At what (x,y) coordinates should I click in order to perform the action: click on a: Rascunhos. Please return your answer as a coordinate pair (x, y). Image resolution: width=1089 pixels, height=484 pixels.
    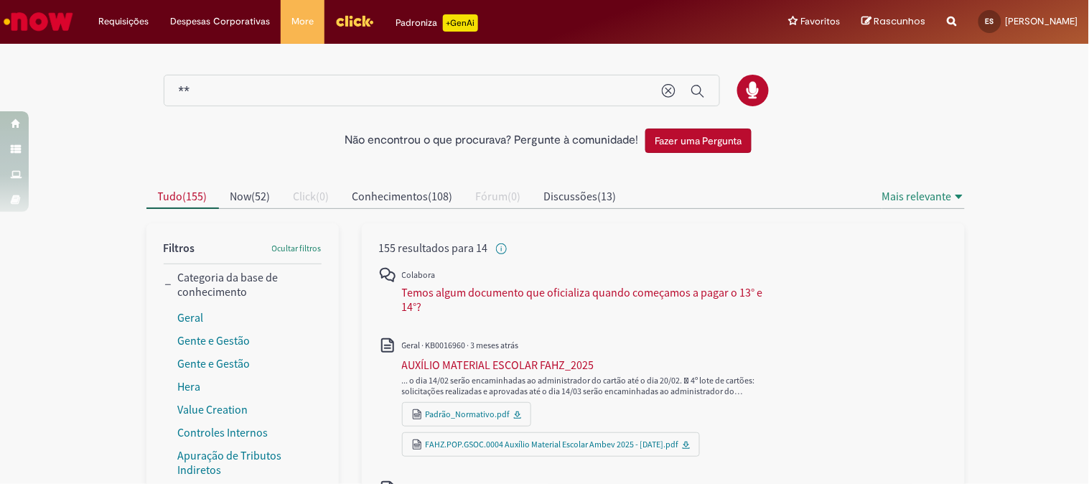
    Looking at the image, I should click on (894, 22).